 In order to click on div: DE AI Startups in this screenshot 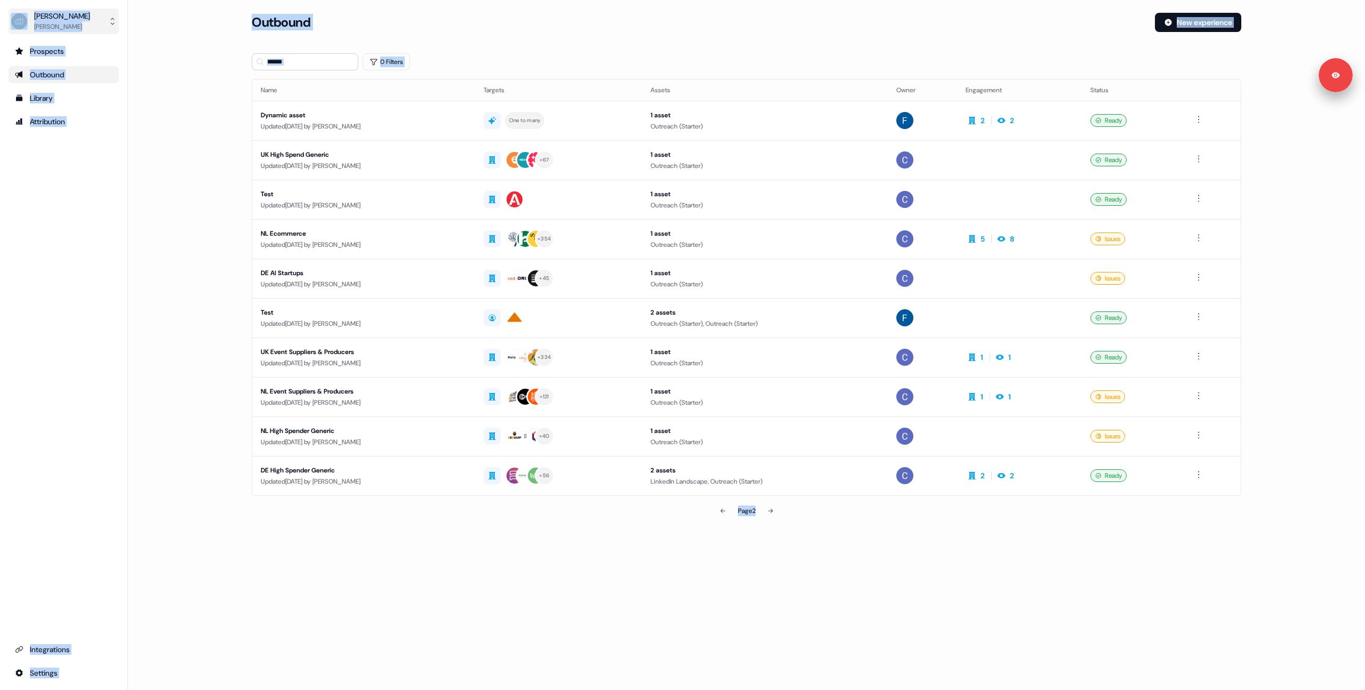, I will do `click(364, 273)`.